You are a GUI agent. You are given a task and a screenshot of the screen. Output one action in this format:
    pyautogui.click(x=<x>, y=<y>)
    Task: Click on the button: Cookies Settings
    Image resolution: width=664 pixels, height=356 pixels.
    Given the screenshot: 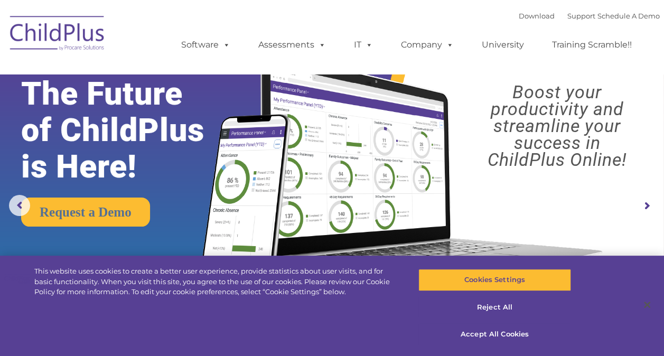 What is the action you would take?
    pyautogui.click(x=494, y=280)
    